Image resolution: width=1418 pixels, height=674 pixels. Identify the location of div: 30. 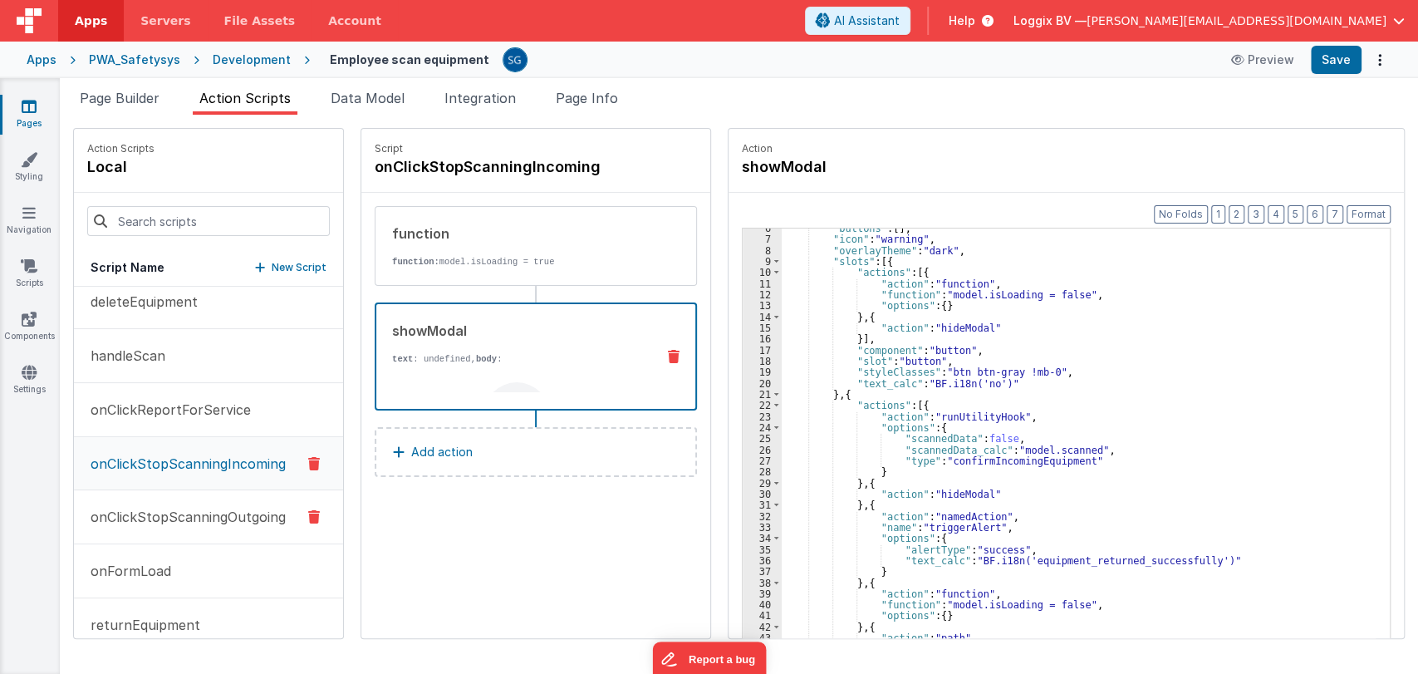
(762, 493).